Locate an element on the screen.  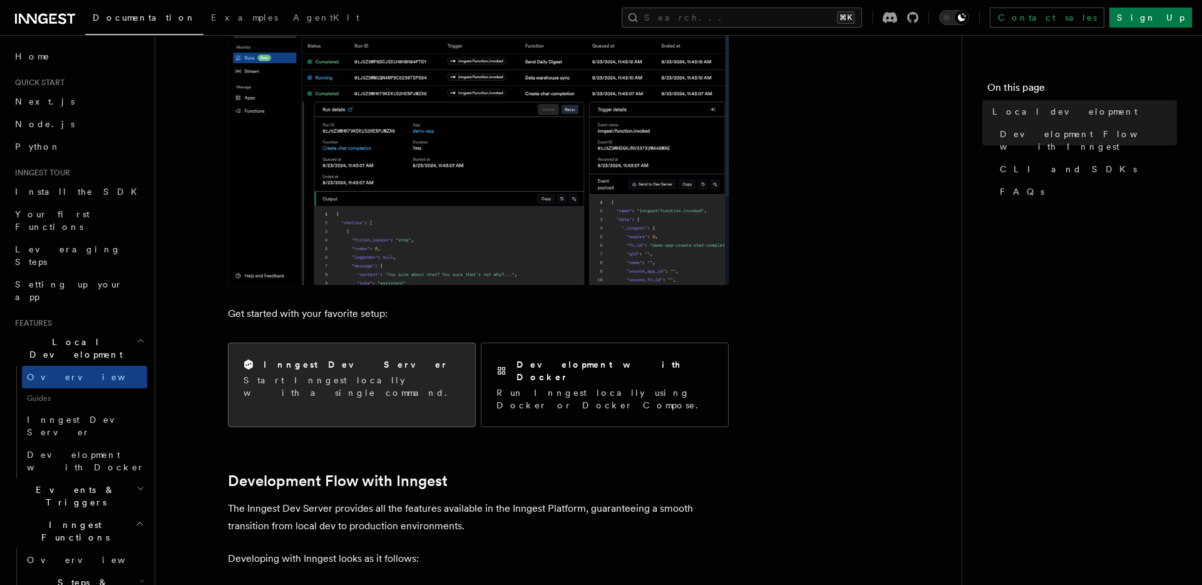
a: AgentKit is located at coordinates (326, 19).